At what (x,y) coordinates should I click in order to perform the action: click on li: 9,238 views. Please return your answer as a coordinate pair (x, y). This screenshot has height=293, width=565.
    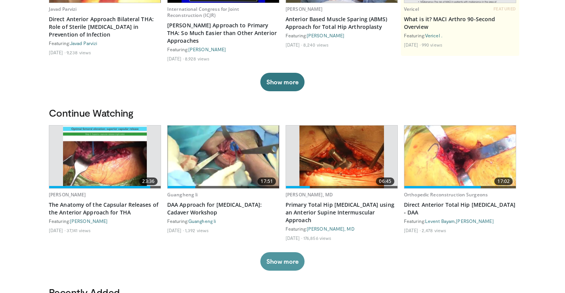
    Looking at the image, I should click on (79, 52).